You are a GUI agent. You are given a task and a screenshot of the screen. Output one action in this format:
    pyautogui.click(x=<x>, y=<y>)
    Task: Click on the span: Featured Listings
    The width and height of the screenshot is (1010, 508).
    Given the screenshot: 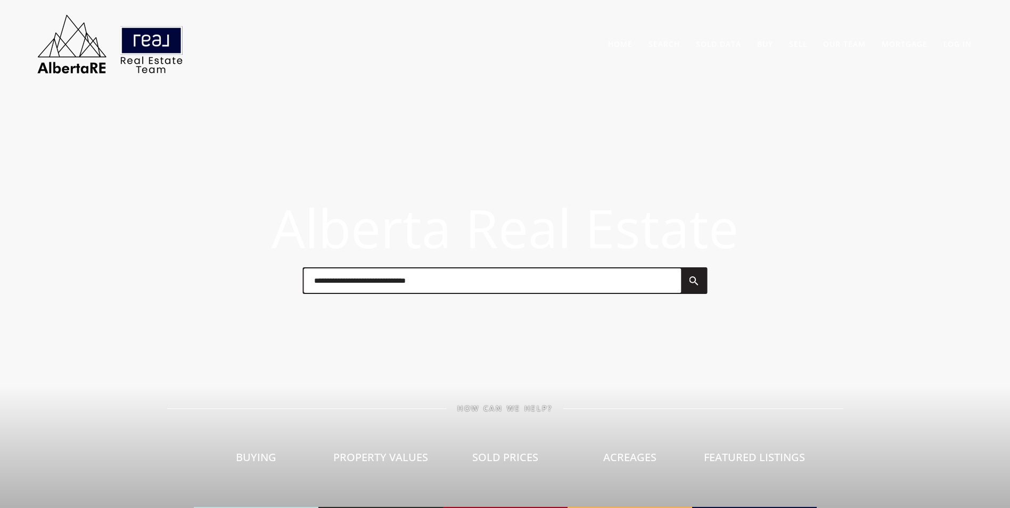 What is the action you would take?
    pyautogui.click(x=754, y=457)
    